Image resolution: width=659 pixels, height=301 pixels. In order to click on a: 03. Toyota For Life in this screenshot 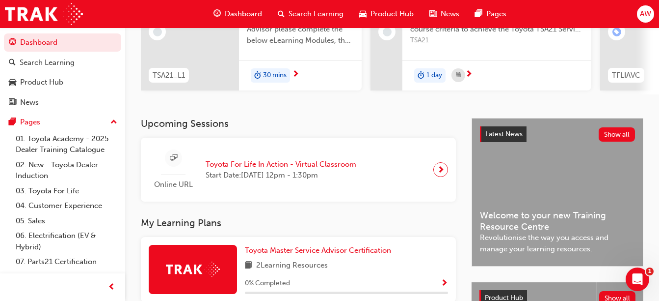, I will do `click(66, 191)`.